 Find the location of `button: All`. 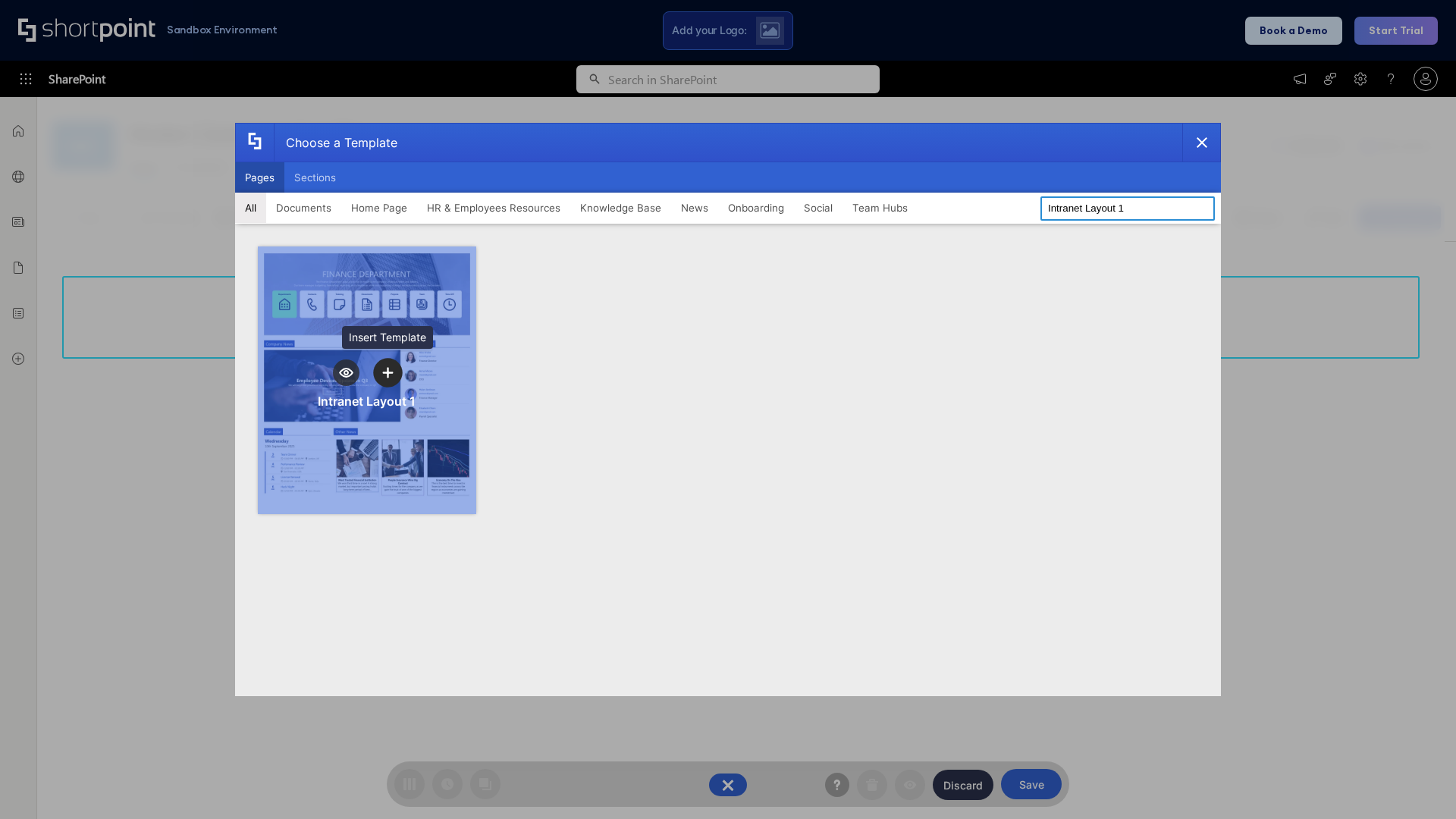

button: All is located at coordinates (250, 208).